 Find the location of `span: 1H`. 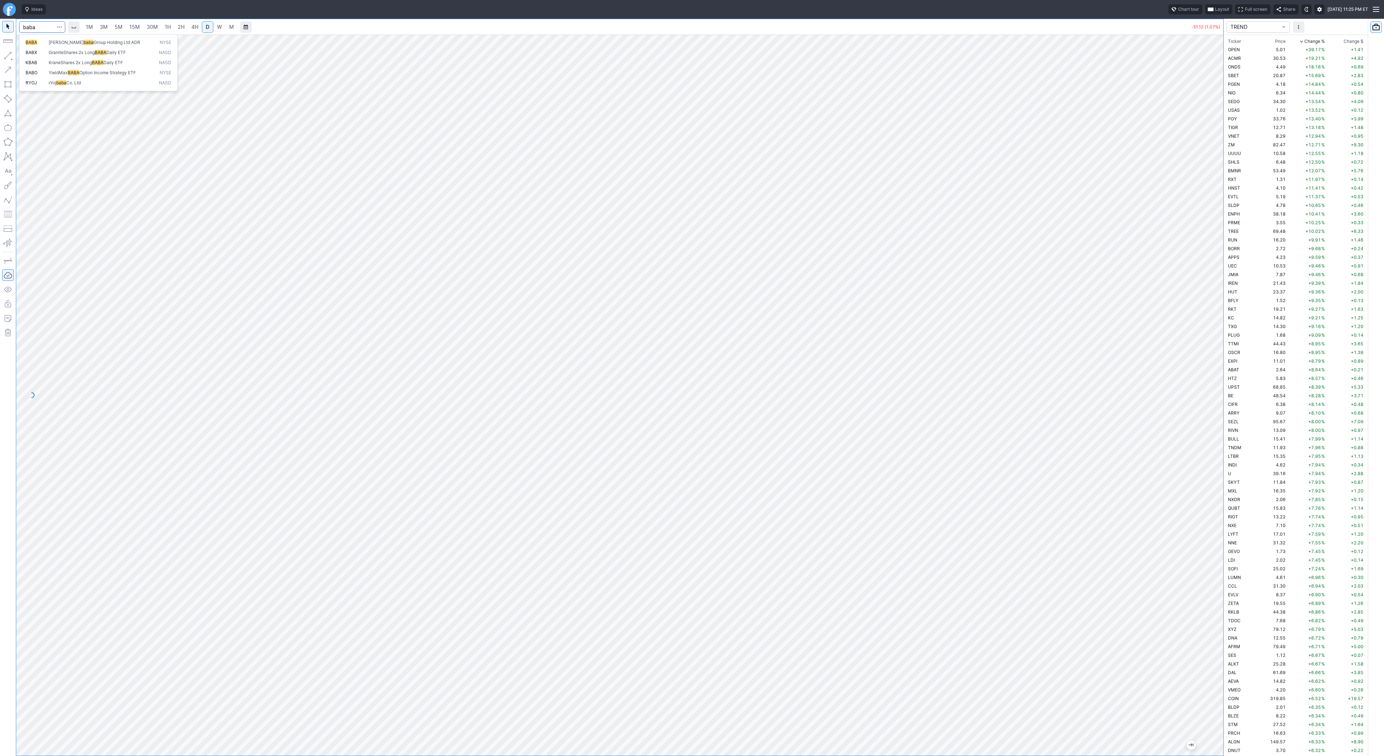

span: 1H is located at coordinates (168, 27).